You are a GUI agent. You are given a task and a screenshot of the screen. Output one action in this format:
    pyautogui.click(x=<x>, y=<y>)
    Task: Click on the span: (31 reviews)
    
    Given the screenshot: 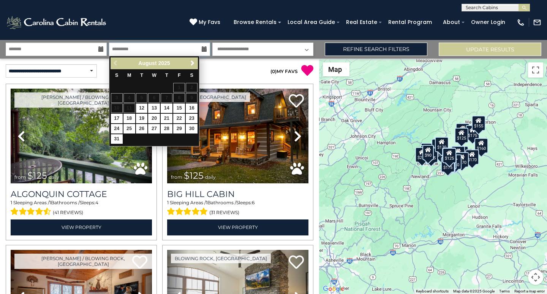 What is the action you would take?
    pyautogui.click(x=224, y=212)
    